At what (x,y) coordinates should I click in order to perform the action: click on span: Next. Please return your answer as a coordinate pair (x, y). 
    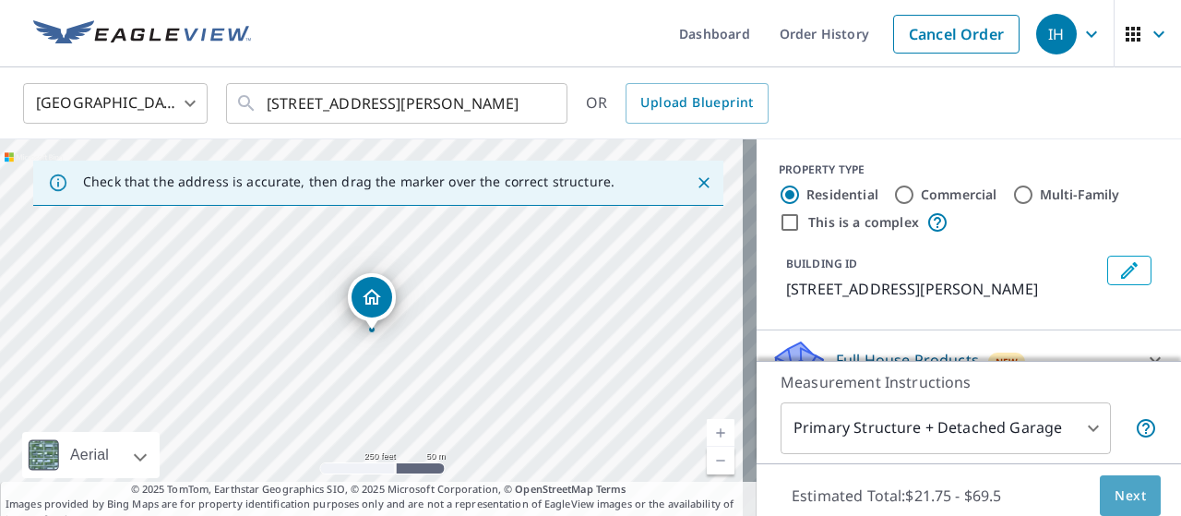
    Looking at the image, I should click on (1130, 495).